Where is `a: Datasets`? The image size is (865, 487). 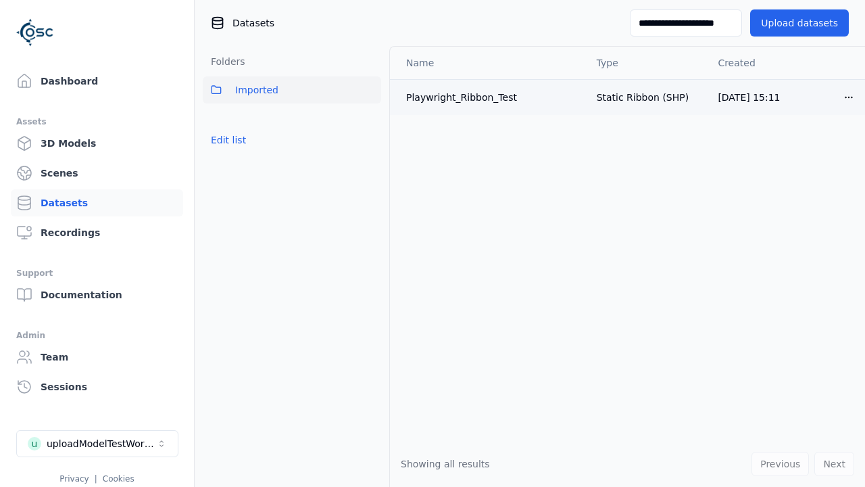
a: Datasets is located at coordinates (97, 203).